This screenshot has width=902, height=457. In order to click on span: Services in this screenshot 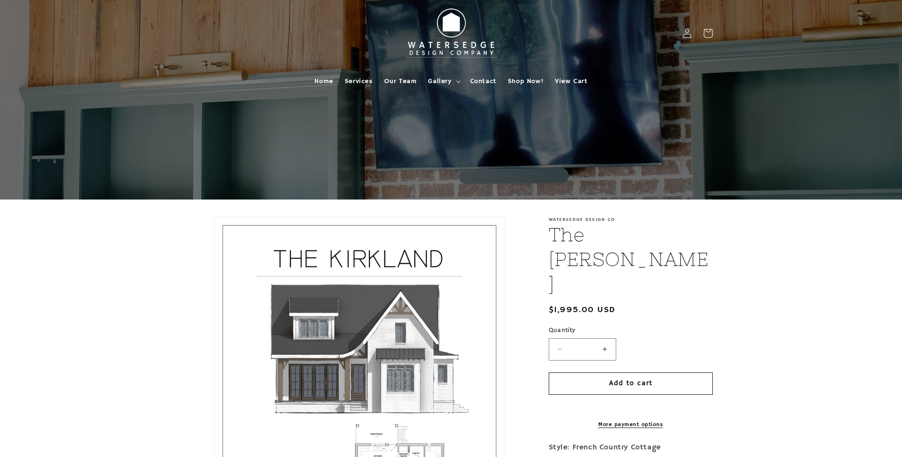, I will do `click(358, 81)`.